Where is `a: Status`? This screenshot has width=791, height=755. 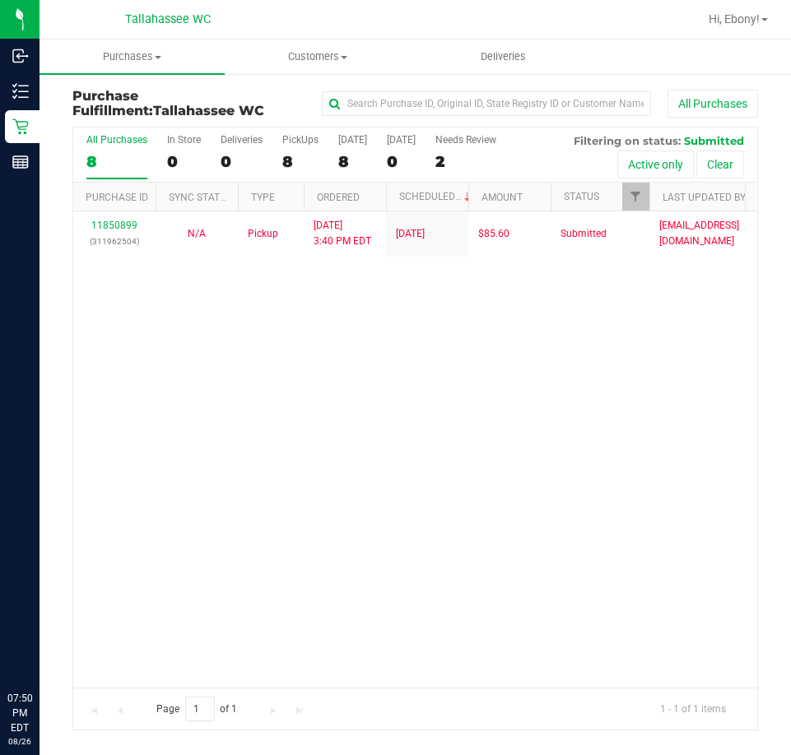 a: Status is located at coordinates (581, 197).